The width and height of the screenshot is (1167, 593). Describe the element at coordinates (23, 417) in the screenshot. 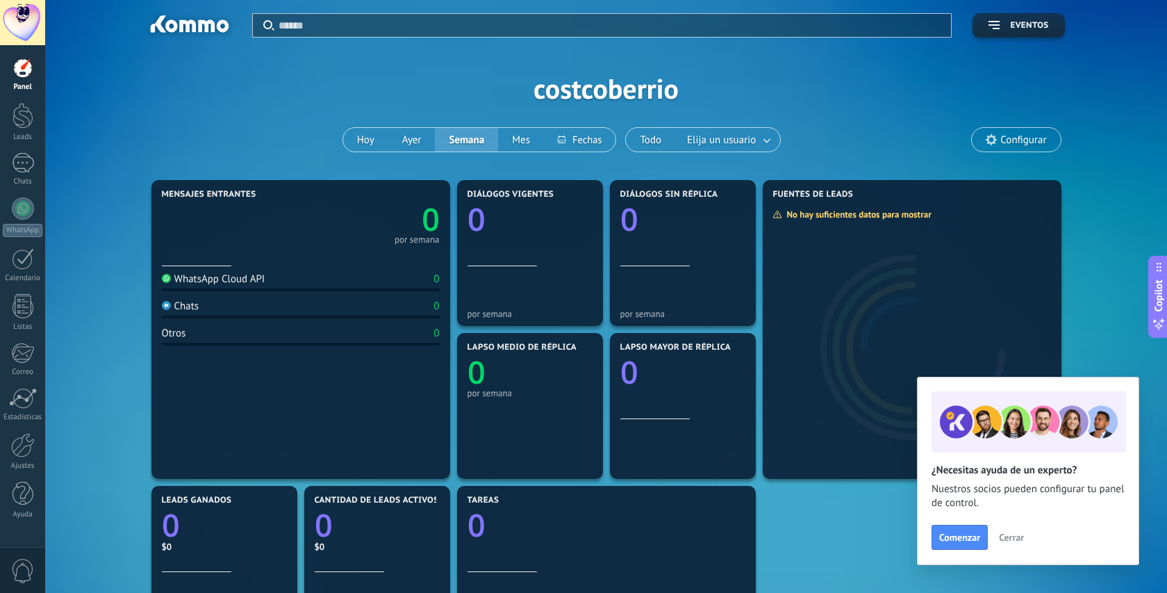

I see `div: Estadísticas` at that location.